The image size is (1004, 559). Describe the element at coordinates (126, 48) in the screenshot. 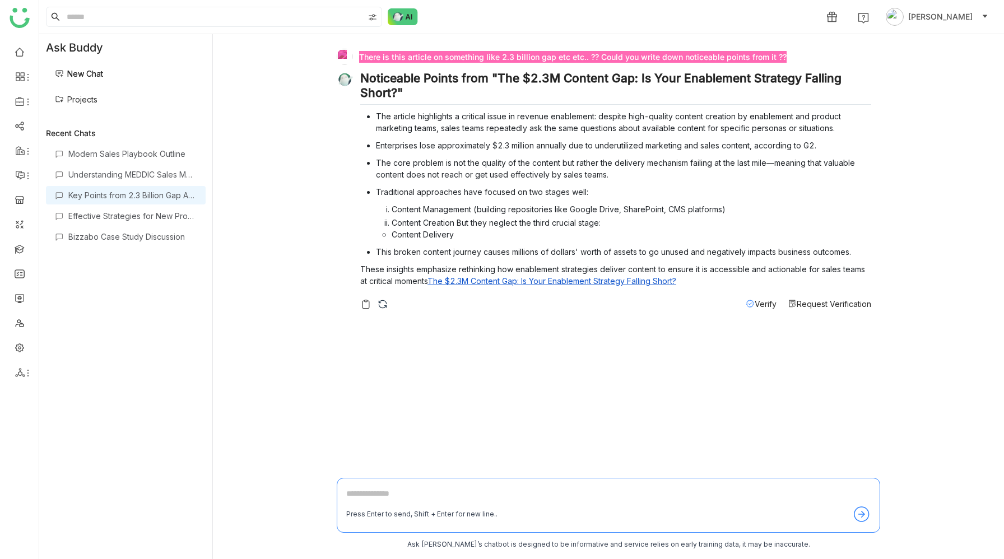

I see `div: Ask Buddy` at that location.